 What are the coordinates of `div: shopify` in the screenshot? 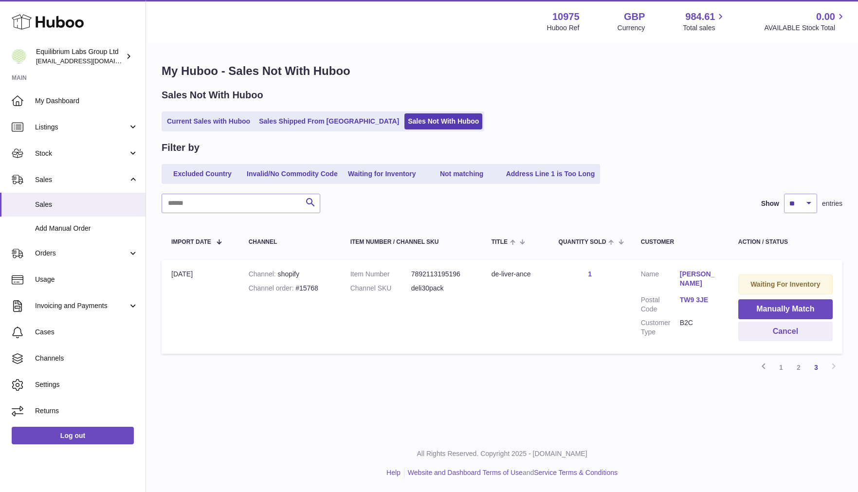 It's located at (290, 274).